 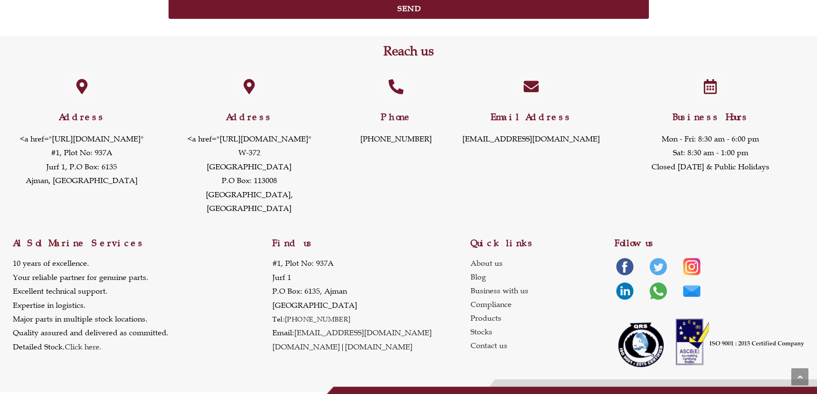 What do you see at coordinates (91, 305) in the screenshot?
I see `p: 10 years of excellence. Your reliable partner for genuine parts. Excellent technical support. Exp...` at bounding box center [91, 305].